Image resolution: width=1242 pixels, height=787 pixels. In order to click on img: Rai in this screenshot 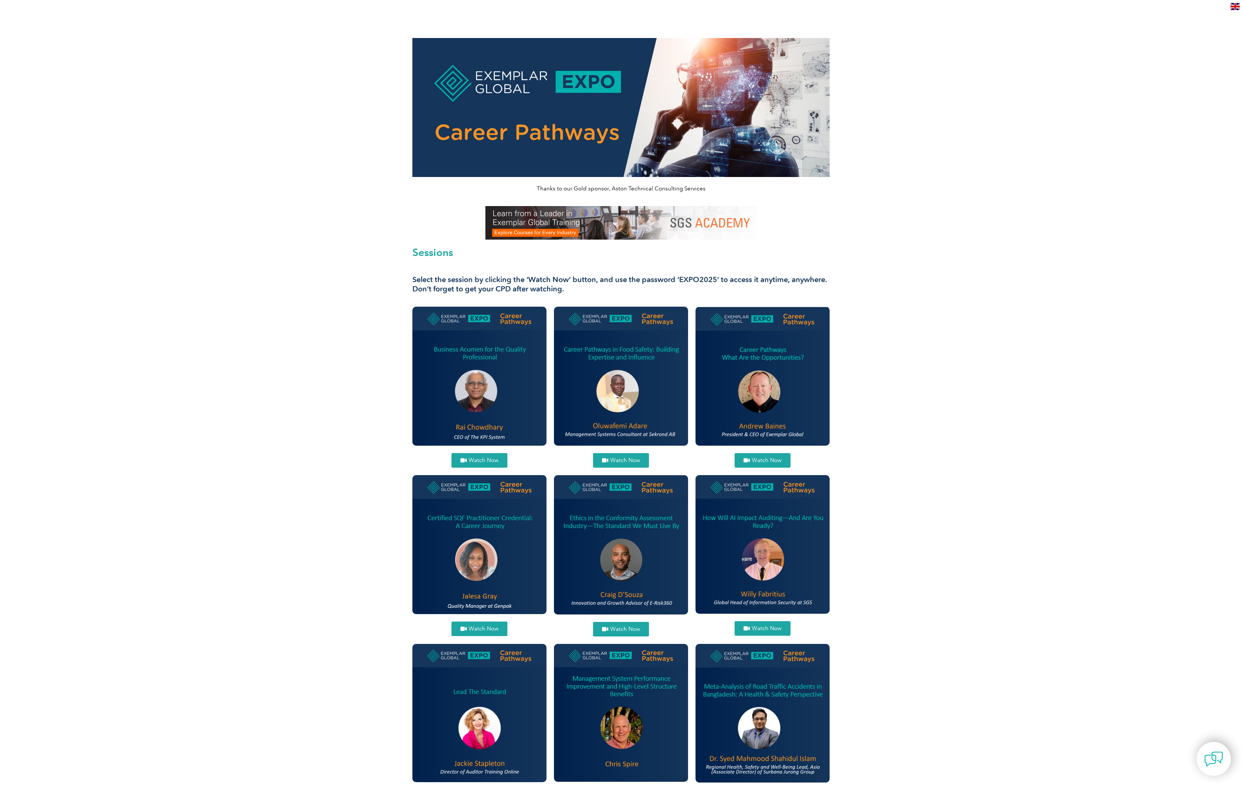, I will do `click(480, 376)`.